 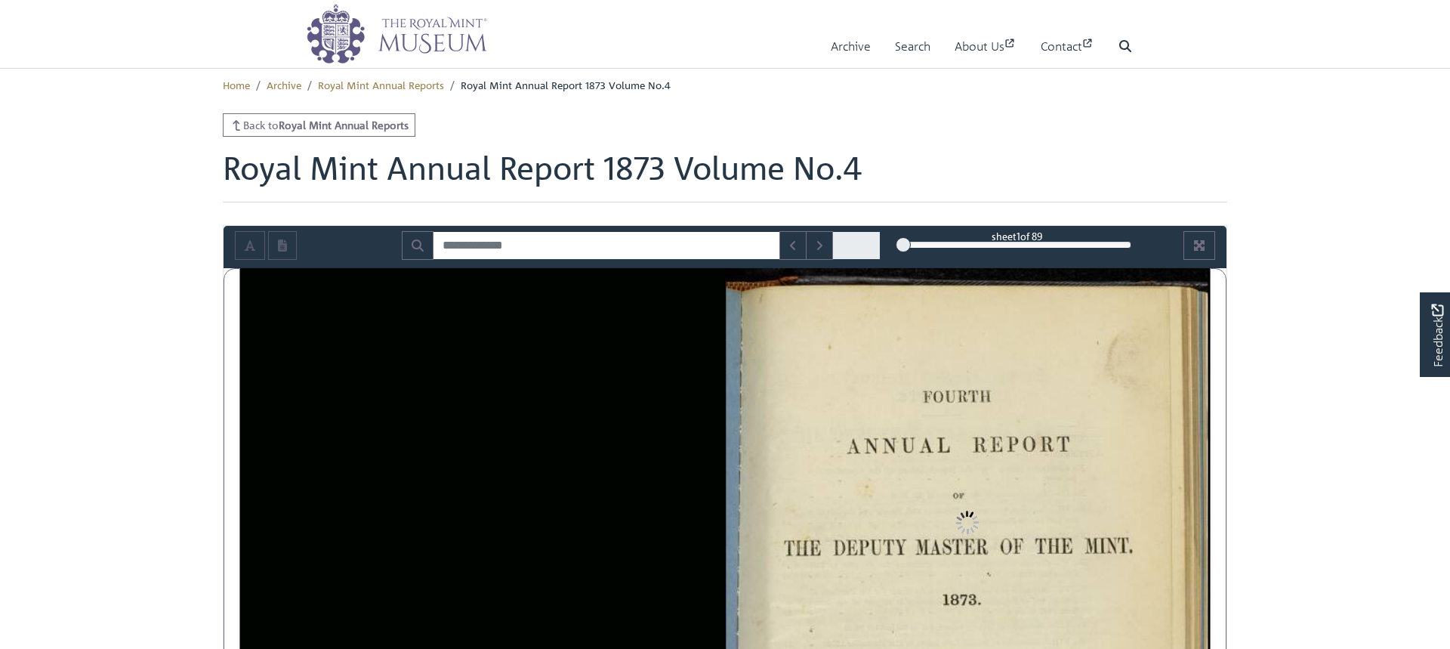 What do you see at coordinates (344, 125) in the screenshot?
I see `strong: Royal Mint Annual Reports` at bounding box center [344, 125].